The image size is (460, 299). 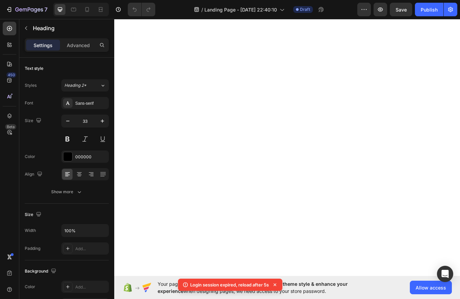 I want to click on div: Width, so click(x=30, y=231).